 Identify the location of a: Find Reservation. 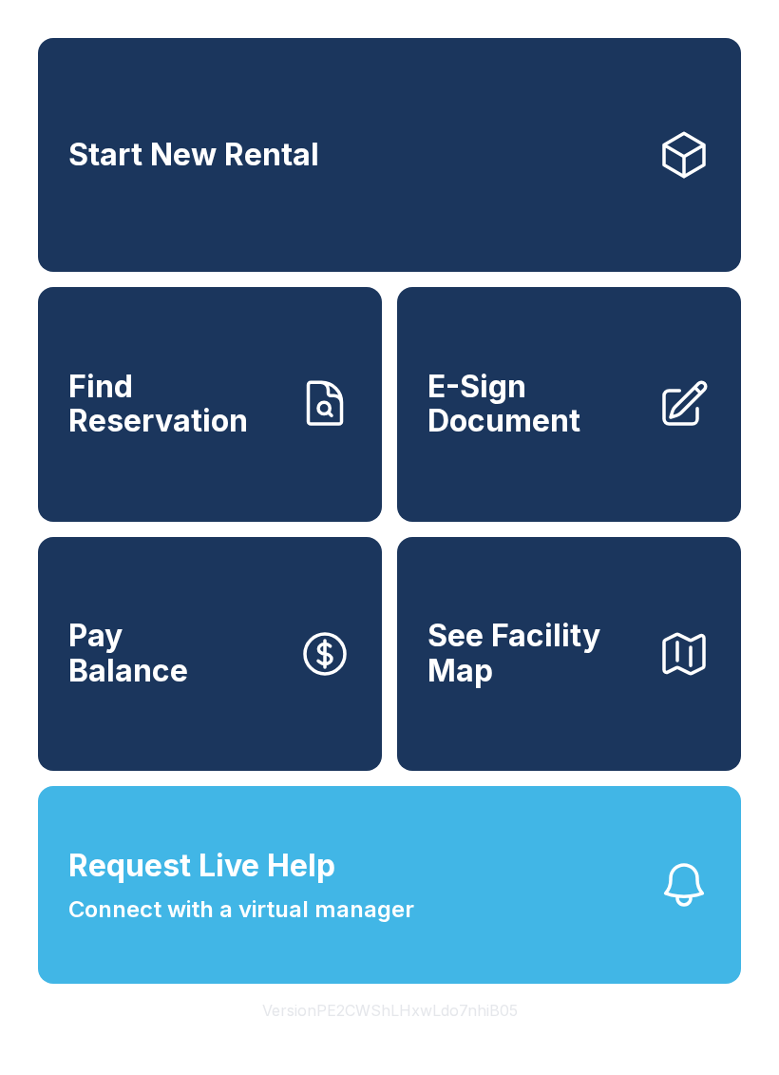
(210, 404).